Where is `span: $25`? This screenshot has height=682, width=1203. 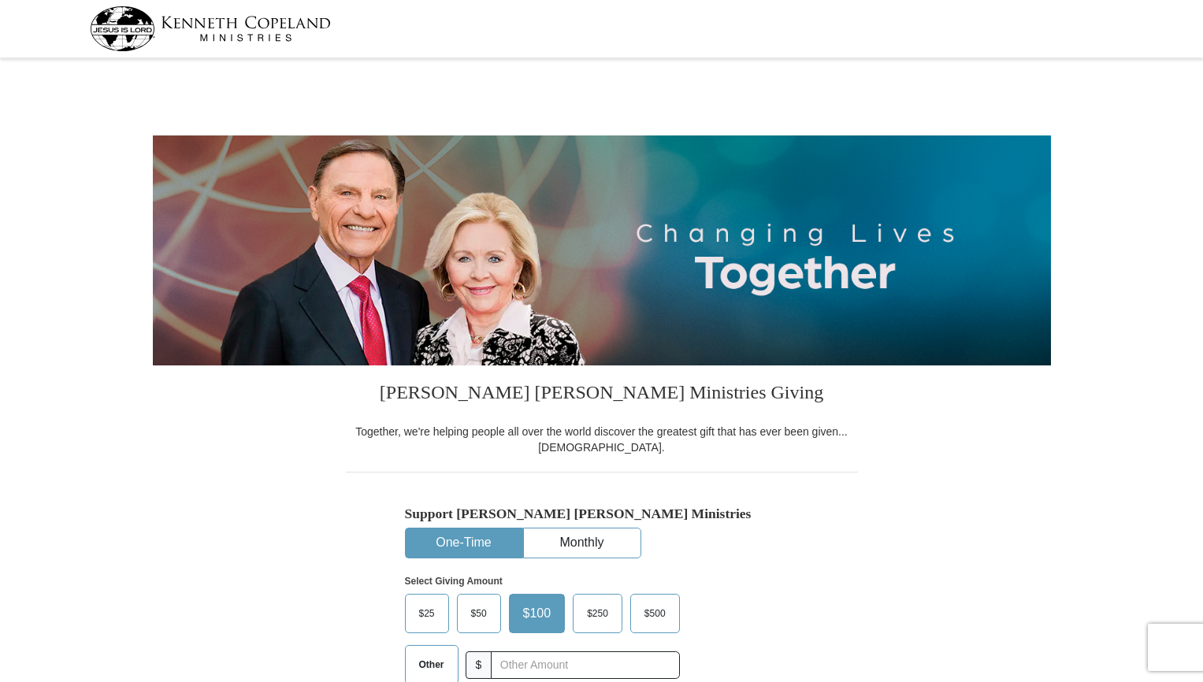
span: $25 is located at coordinates (427, 614).